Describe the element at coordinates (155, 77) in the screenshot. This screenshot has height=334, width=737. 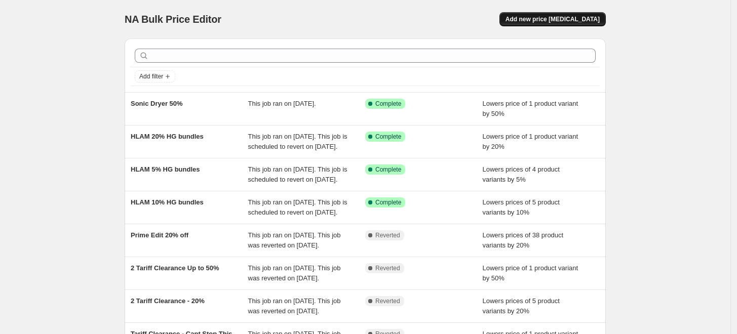
I see `button: Add filter` at that location.